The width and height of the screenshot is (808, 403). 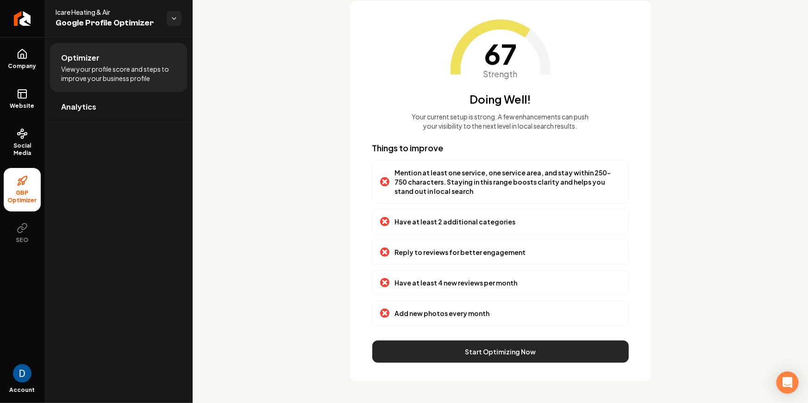 What do you see at coordinates (508, 182) in the screenshot?
I see `p: Mention at least one service, one service area, and stay within 250-750 characters. Staying in th...` at bounding box center [508, 182].